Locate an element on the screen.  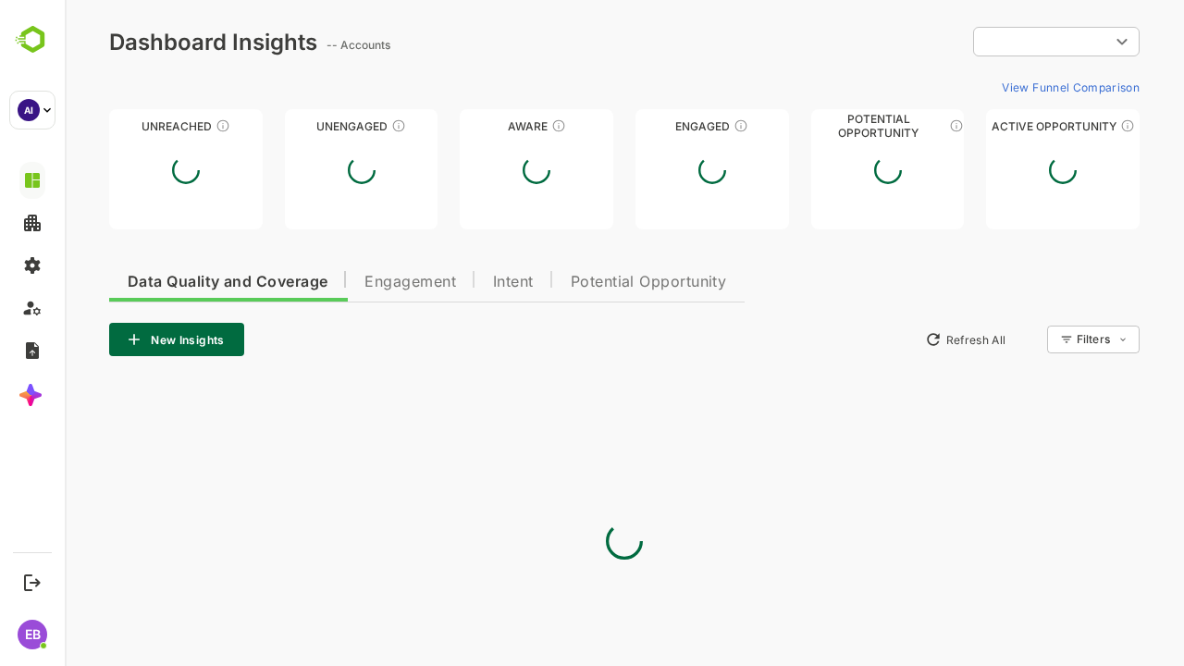
div: Engaged is located at coordinates (647, 126).